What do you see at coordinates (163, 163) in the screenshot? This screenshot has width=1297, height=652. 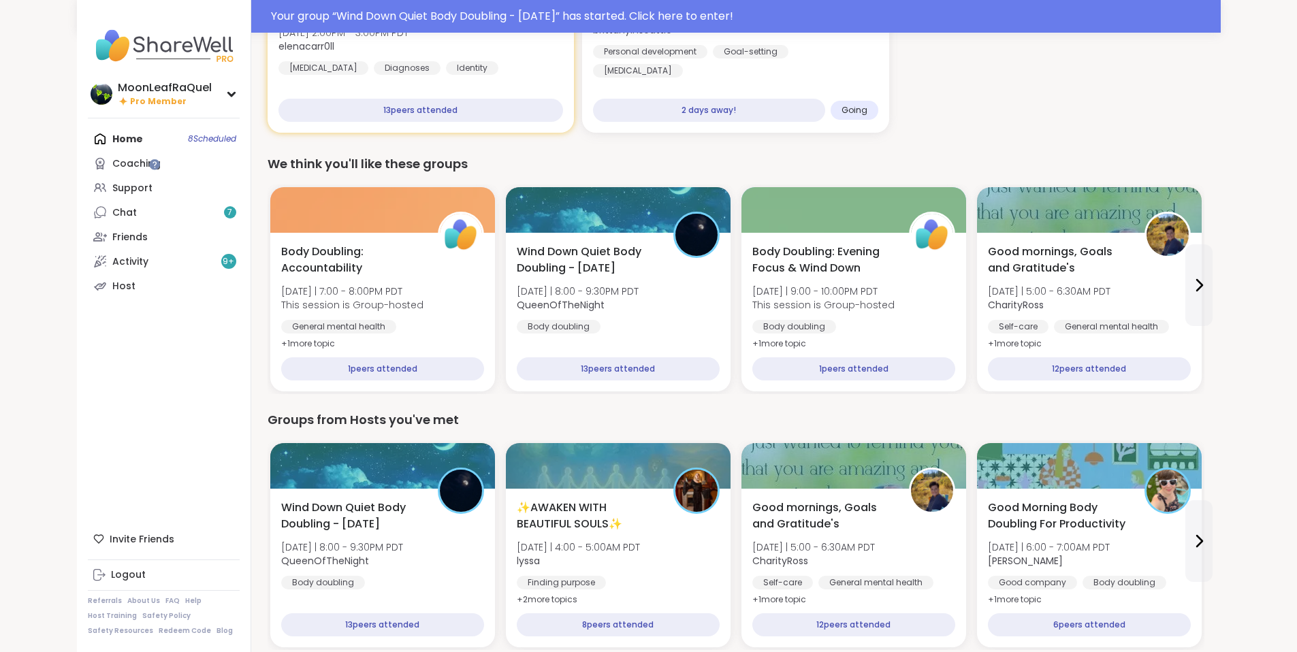 I see `a: Coaching` at bounding box center [163, 163].